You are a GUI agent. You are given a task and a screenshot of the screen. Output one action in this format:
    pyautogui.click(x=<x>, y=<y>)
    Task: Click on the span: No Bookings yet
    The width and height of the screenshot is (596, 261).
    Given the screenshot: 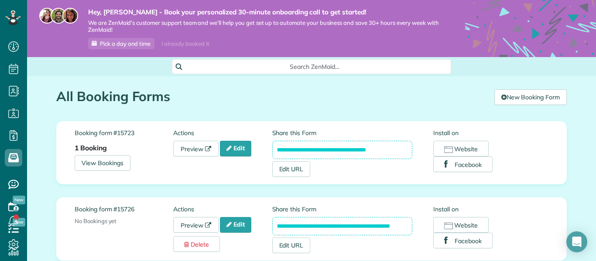 What is the action you would take?
    pyautogui.click(x=96, y=221)
    